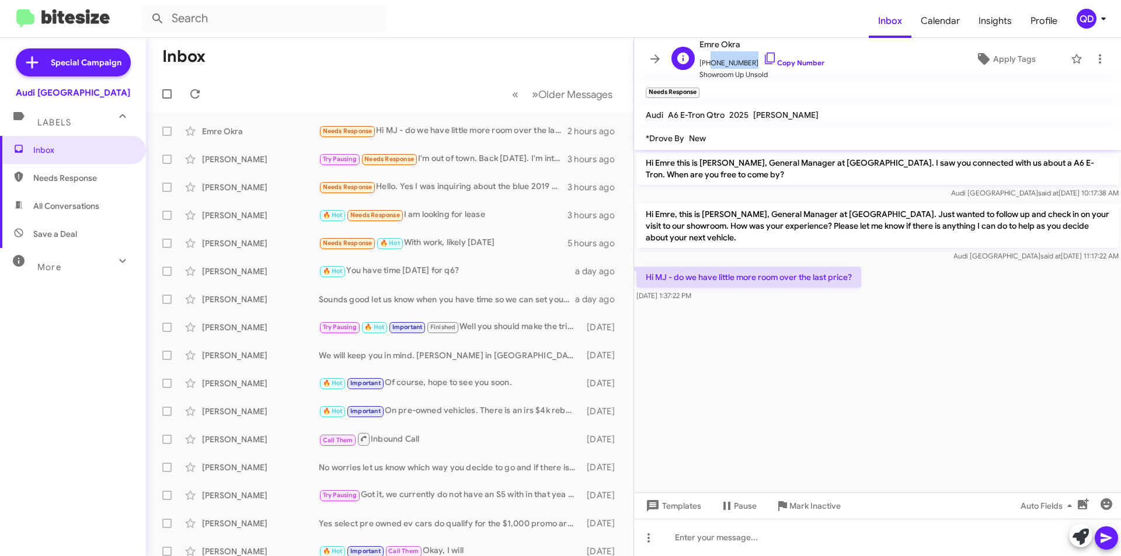 The image size is (1121, 556). I want to click on div: Inbound Call, so click(450, 439).